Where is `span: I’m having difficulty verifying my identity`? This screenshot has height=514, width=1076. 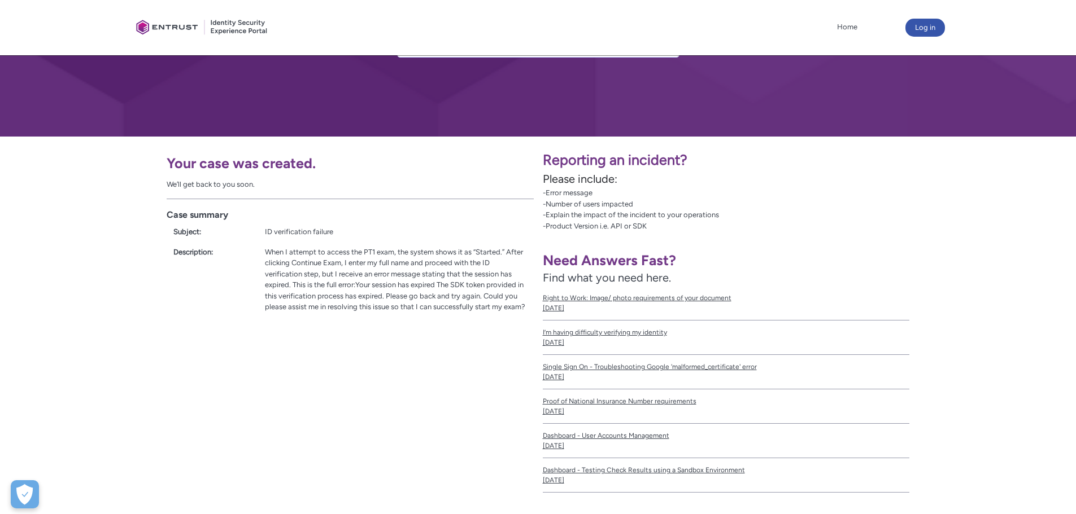
span: I’m having difficulty verifying my identity is located at coordinates (726, 333).